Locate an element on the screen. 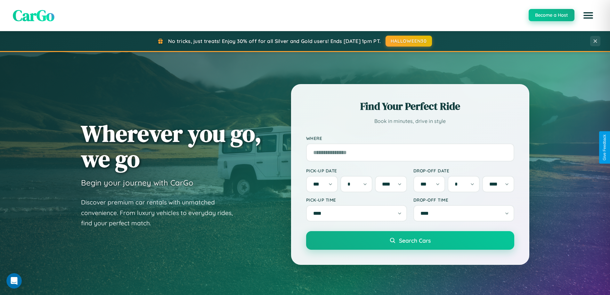 The height and width of the screenshot is (295, 610). button: Become a Host is located at coordinates (552, 15).